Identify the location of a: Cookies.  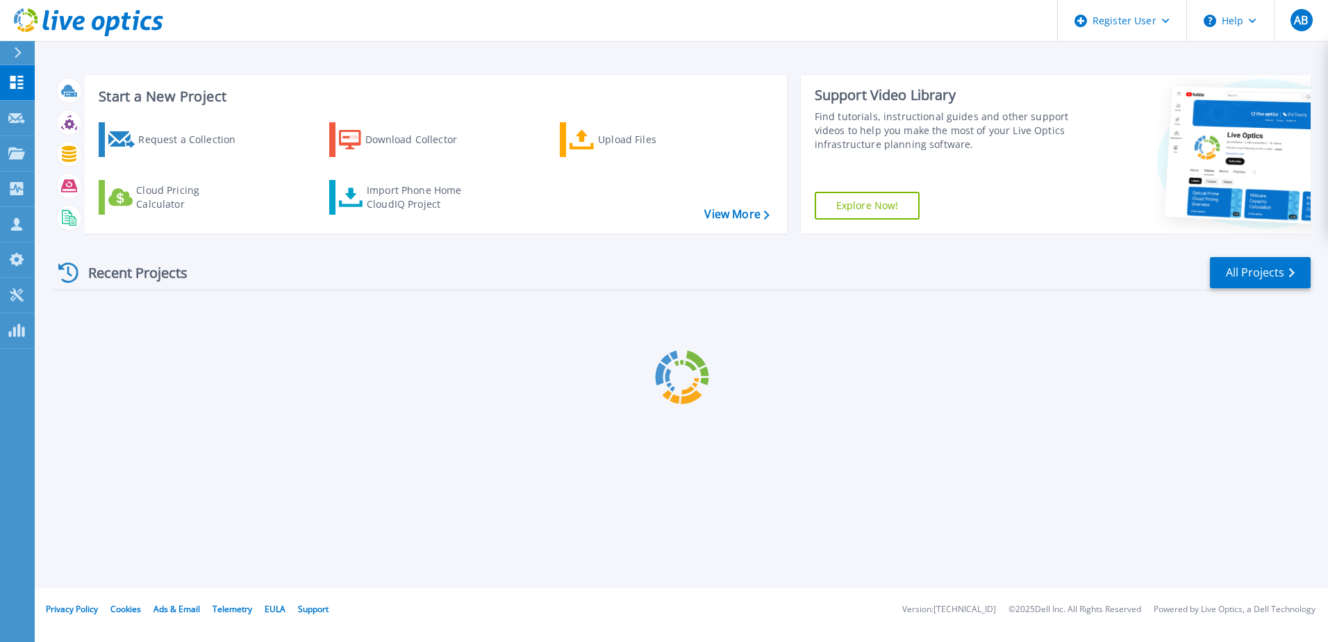
(126, 609).